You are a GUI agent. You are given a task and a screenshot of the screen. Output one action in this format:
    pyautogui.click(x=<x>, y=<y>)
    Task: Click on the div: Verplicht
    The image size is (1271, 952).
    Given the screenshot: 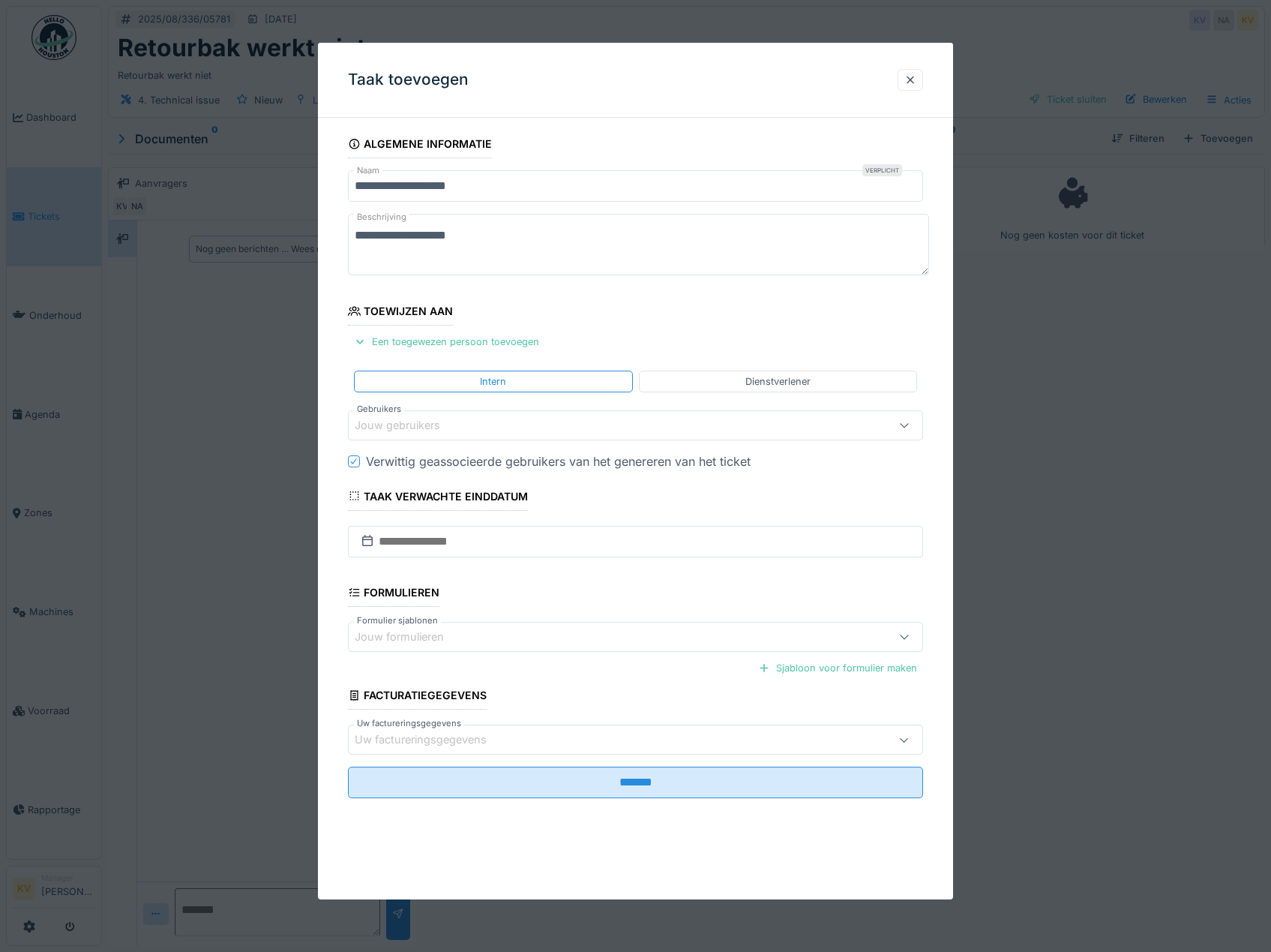 What is the action you would take?
    pyautogui.click(x=882, y=170)
    